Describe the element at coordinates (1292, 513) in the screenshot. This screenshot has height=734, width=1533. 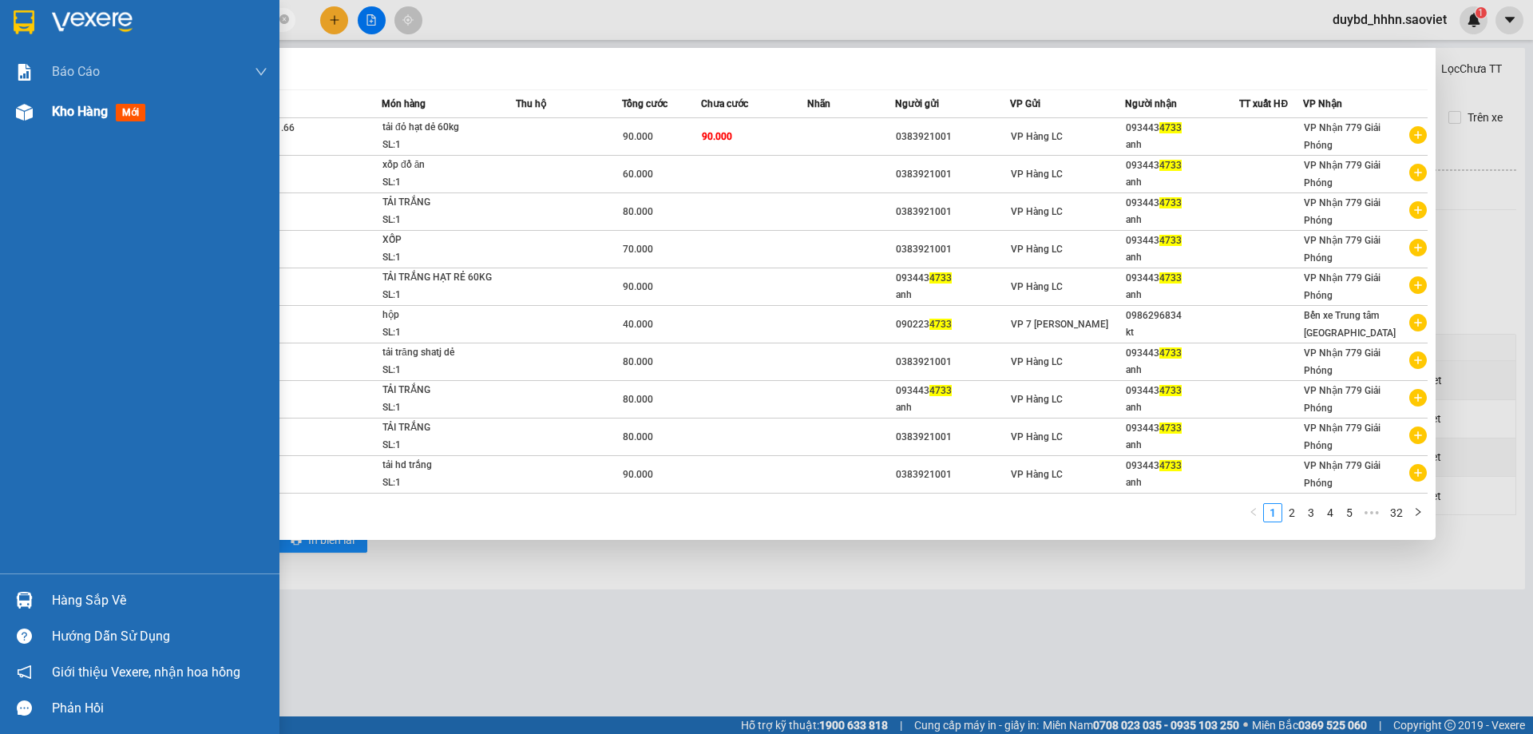
I see `li: 2` at that location.